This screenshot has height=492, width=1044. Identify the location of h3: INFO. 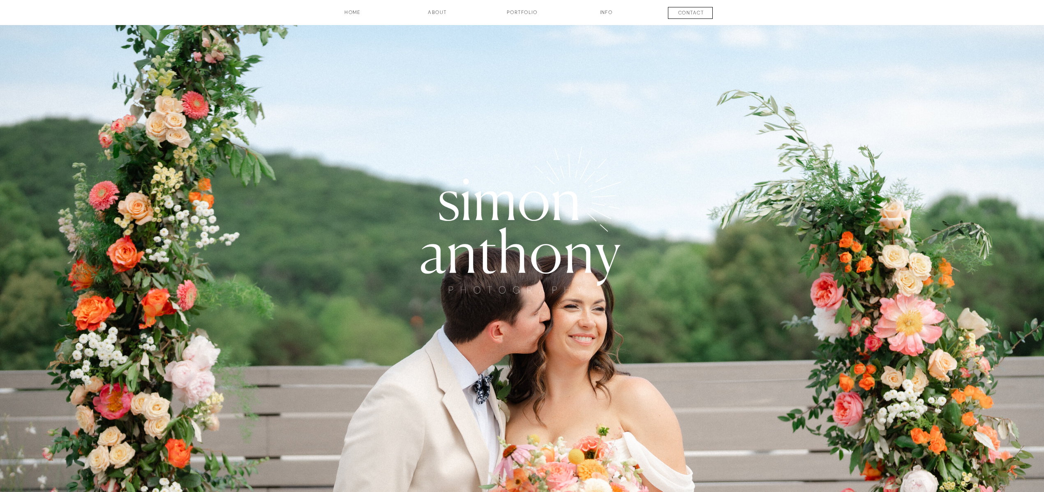
(606, 16).